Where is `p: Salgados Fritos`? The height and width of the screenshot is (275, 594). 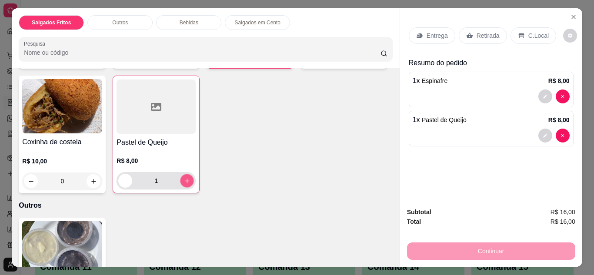 p: Salgados Fritos is located at coordinates (51, 23).